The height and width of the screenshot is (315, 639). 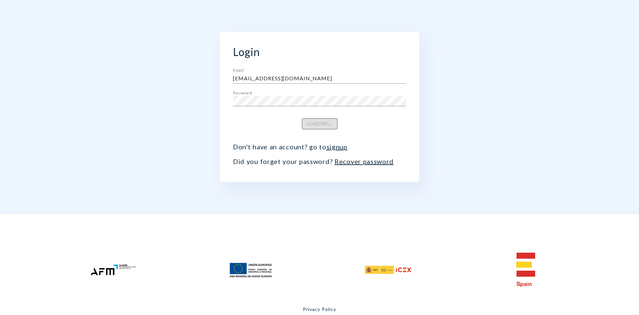 I want to click on a: Recover password, so click(x=364, y=161).